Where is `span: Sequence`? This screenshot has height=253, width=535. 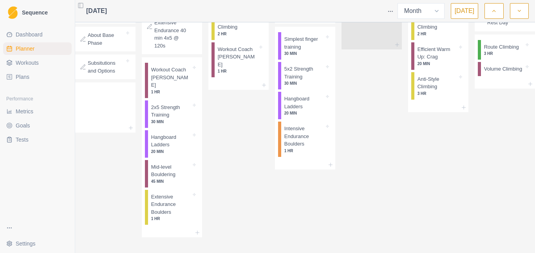 span: Sequence is located at coordinates (35, 13).